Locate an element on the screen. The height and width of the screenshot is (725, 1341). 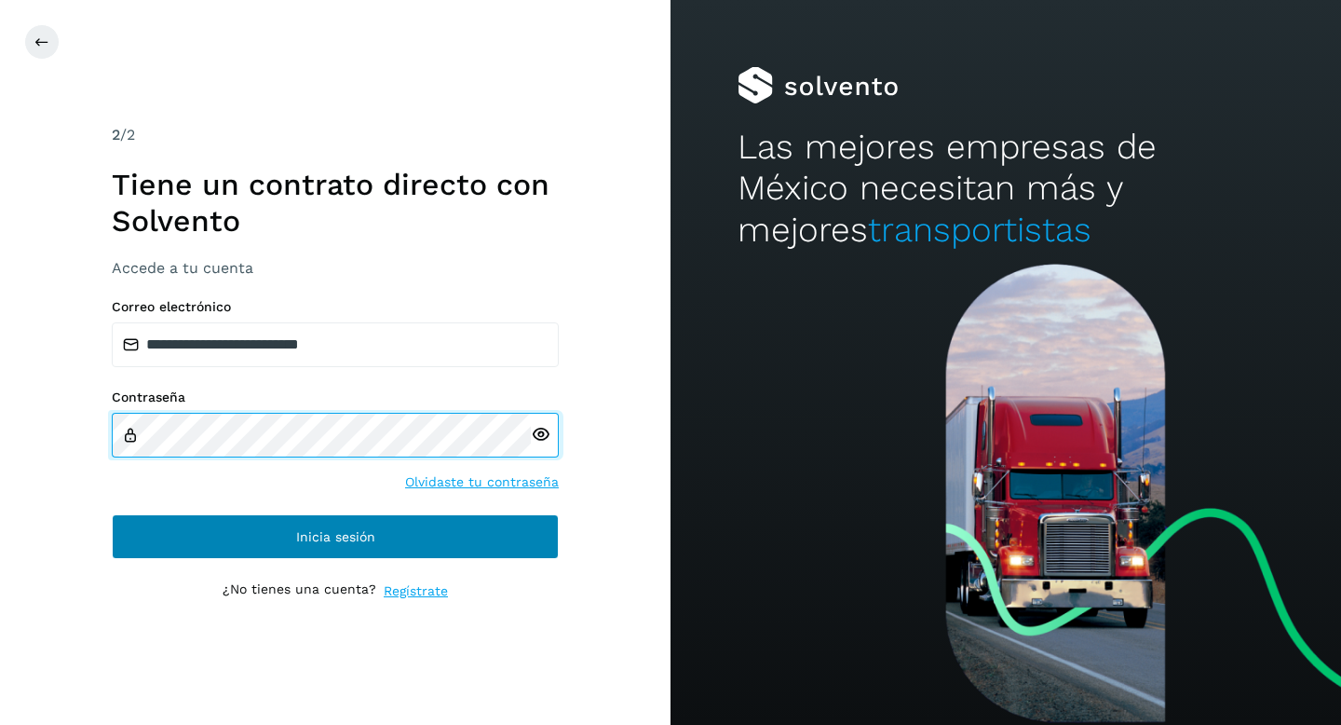
label: Correo electrónico is located at coordinates (335, 306).